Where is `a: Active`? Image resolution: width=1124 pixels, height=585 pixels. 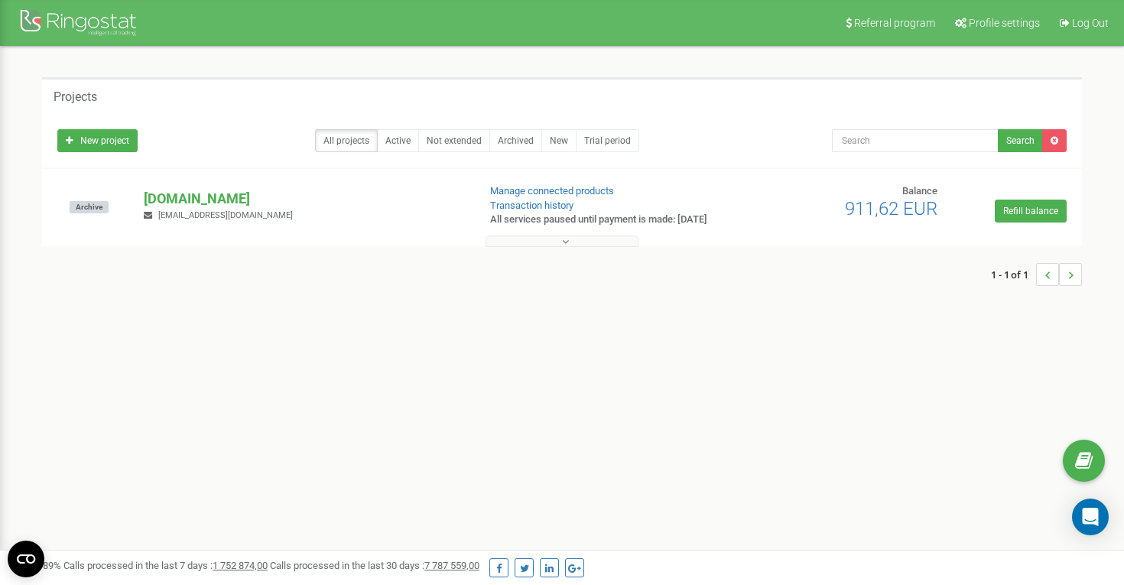 a: Active is located at coordinates (398, 141).